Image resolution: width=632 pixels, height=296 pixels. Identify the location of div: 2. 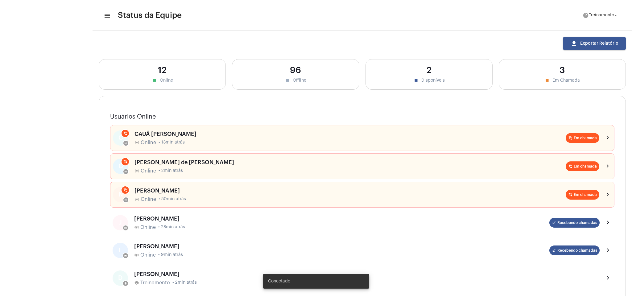
(429, 70).